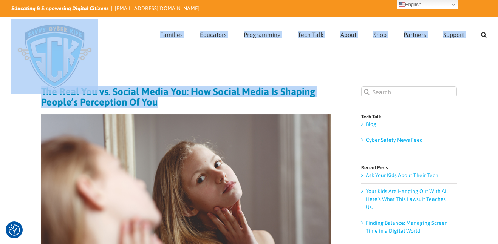  What do you see at coordinates (348, 34) in the screenshot?
I see `a: About` at bounding box center [348, 34].